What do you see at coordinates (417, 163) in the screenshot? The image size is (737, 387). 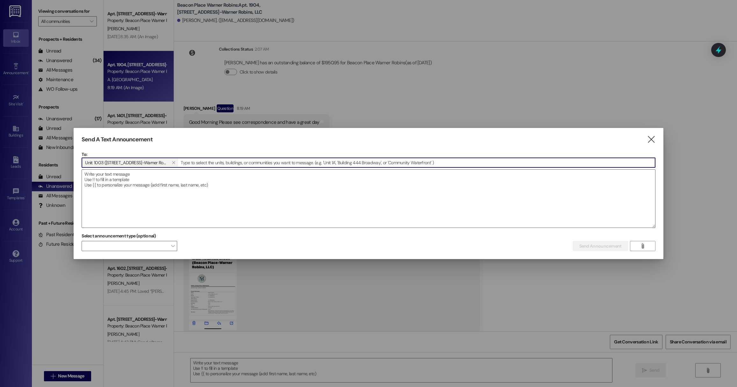 I see `input: Type to select the units, buildings, or communities you want to message. (e.g. 'Unit 1A', 'Buildi...` at bounding box center [417, 163].